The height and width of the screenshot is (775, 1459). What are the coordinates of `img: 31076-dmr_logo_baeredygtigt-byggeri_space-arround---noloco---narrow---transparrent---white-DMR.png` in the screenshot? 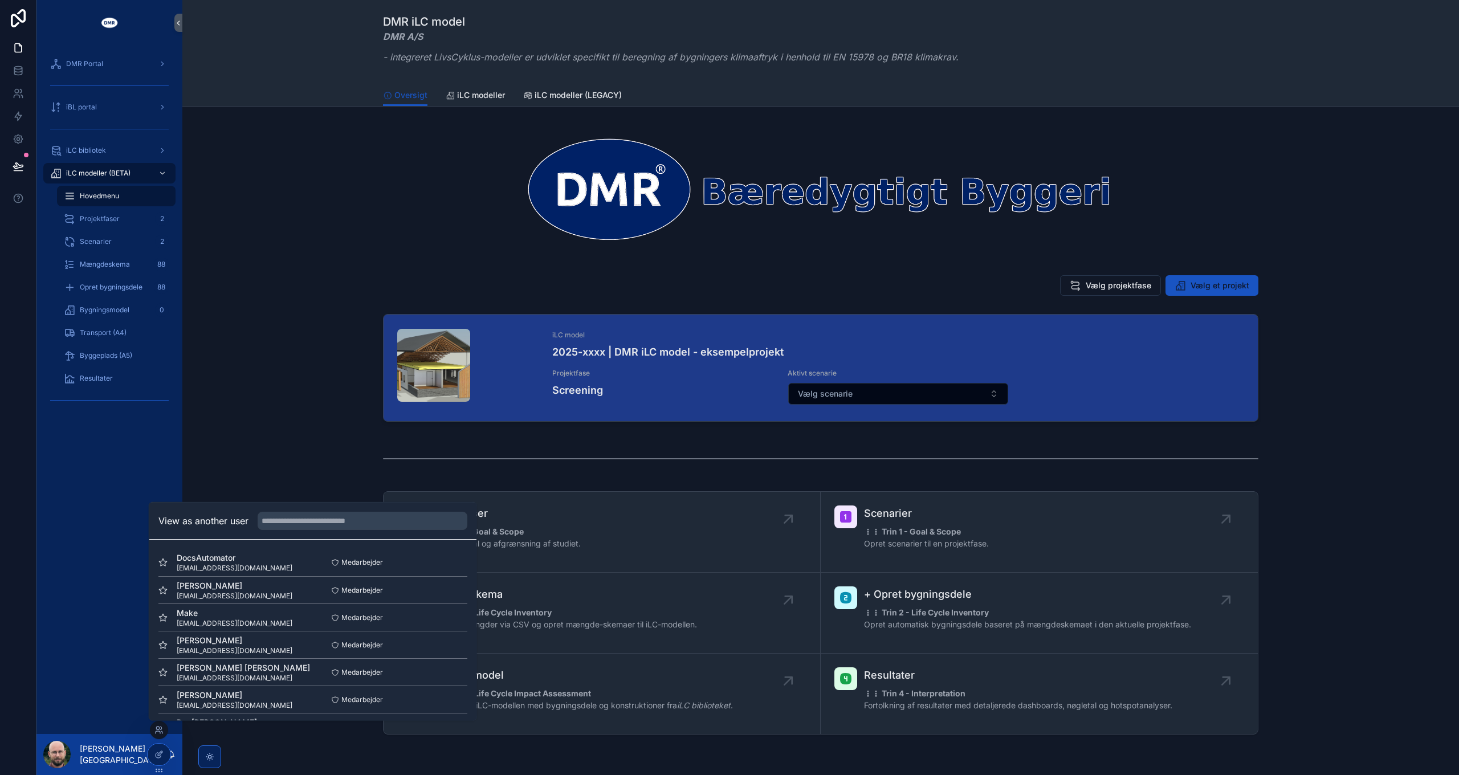 It's located at (821, 189).